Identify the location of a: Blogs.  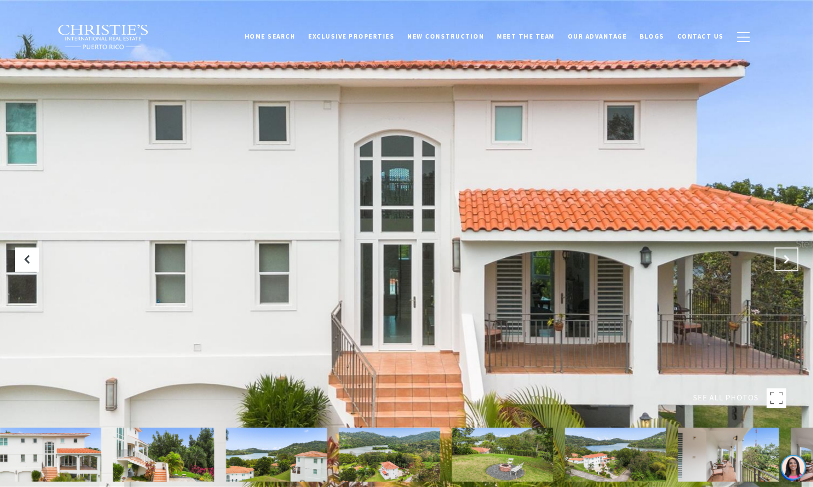
(652, 37).